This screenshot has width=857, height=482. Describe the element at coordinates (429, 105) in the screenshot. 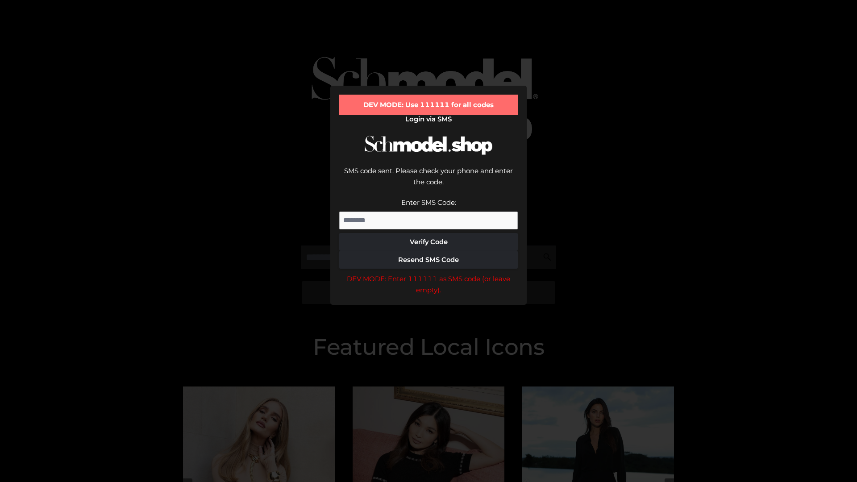

I see `div: DEV MODE: Use 111111 for all codes` at that location.